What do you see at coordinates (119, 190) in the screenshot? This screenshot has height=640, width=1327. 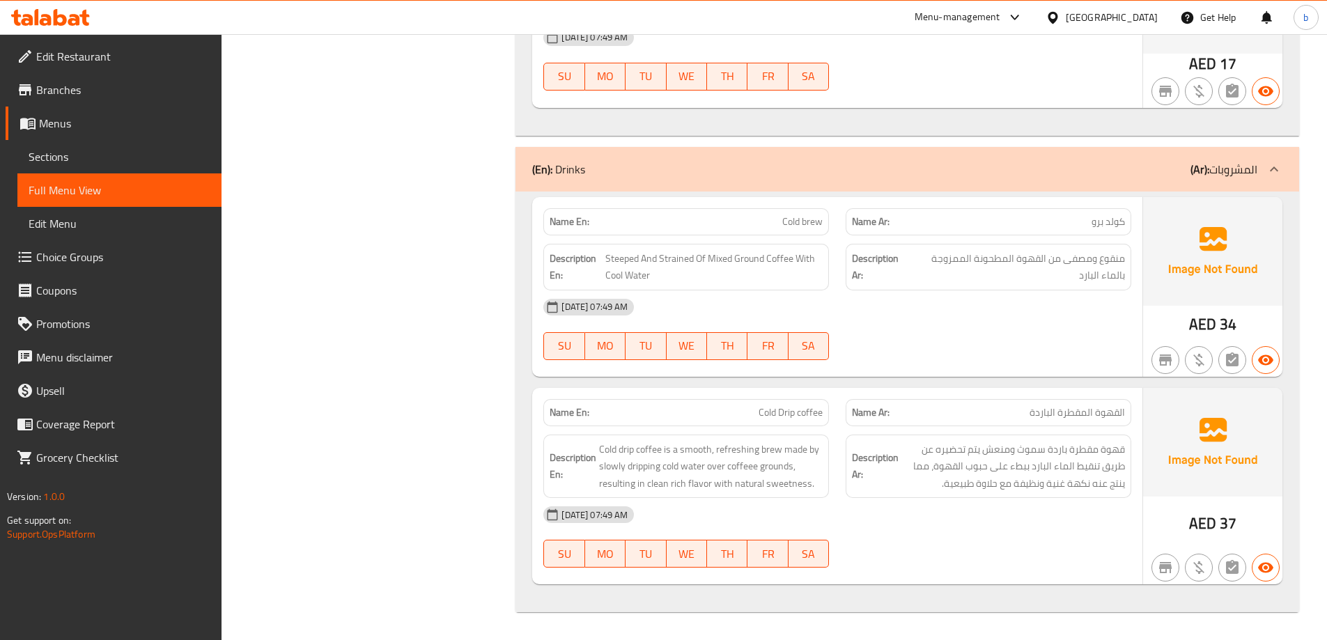 I see `span: Full Menu View` at bounding box center [119, 190].